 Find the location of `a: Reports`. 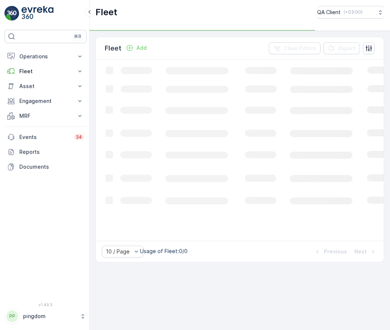

a: Reports is located at coordinates (45, 152).